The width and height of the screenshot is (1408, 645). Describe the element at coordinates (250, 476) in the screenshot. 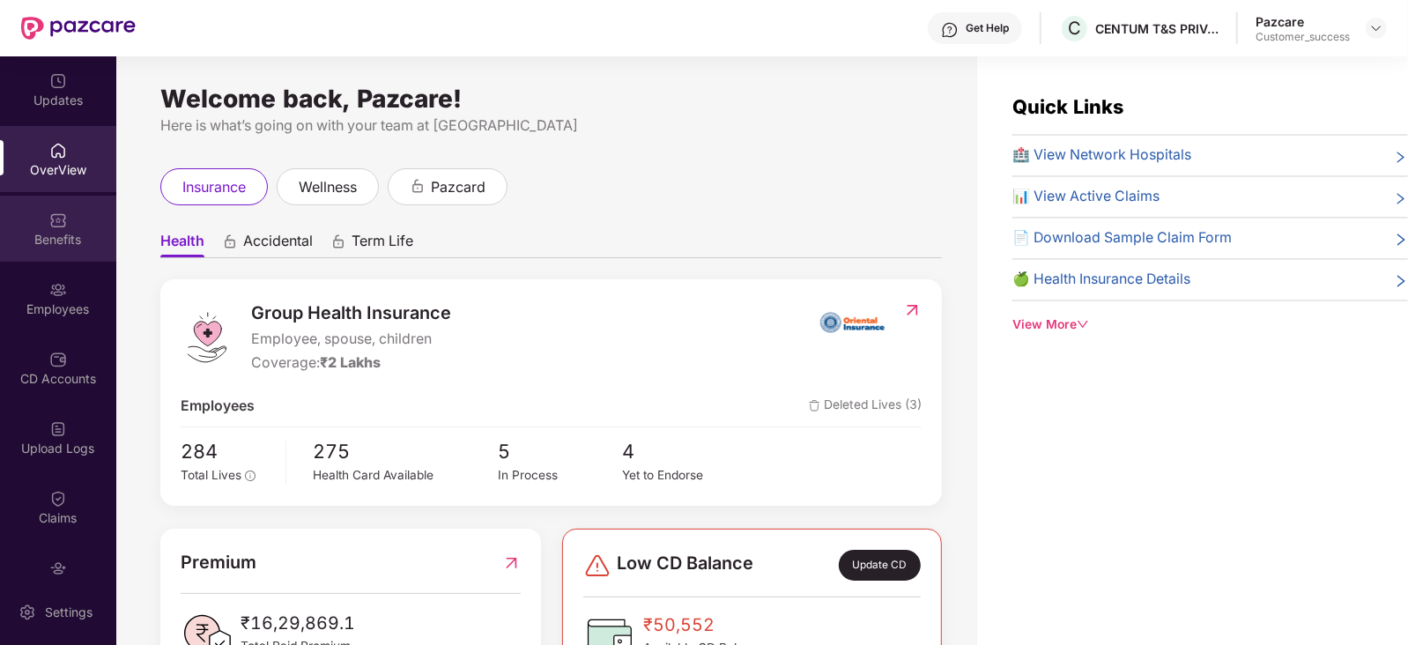

I see `span: info-circle` at that location.